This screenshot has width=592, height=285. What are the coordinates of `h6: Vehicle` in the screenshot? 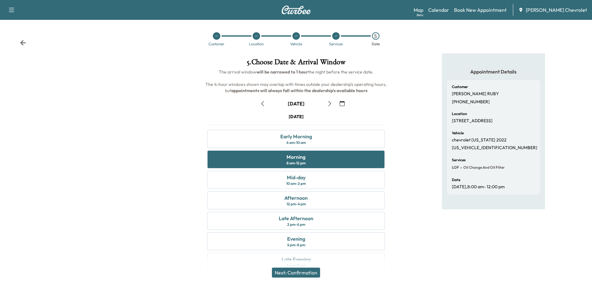 It's located at (458, 133).